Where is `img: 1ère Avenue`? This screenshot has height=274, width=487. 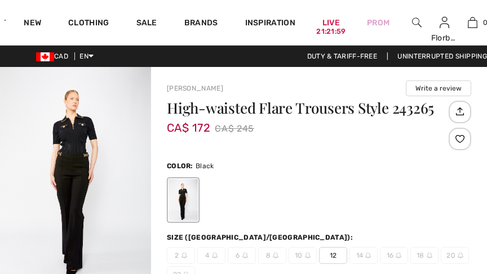 img: 1ère Avenue is located at coordinates (5, 20).